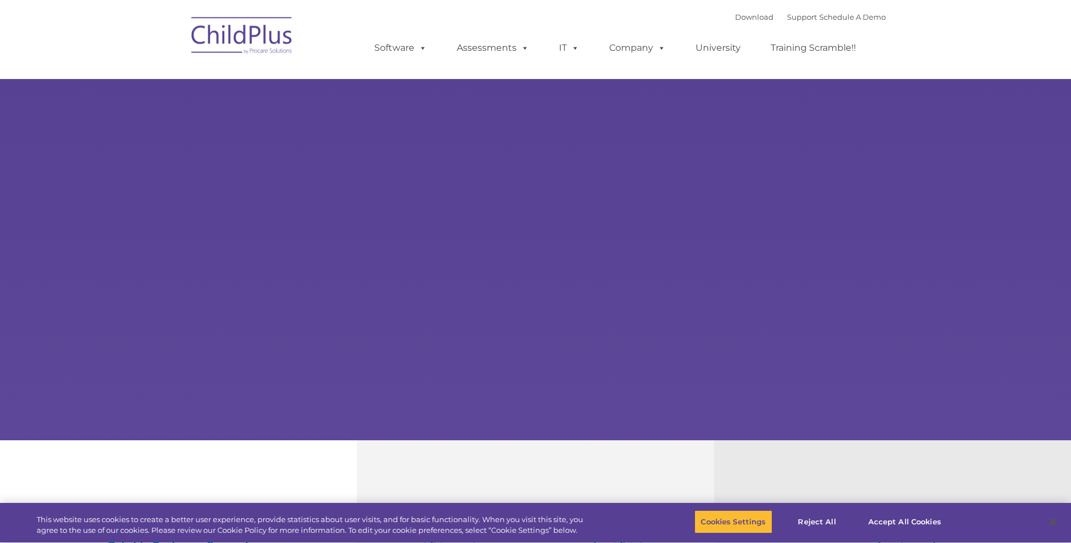 Image resolution: width=1071 pixels, height=543 pixels. I want to click on a: University, so click(718, 48).